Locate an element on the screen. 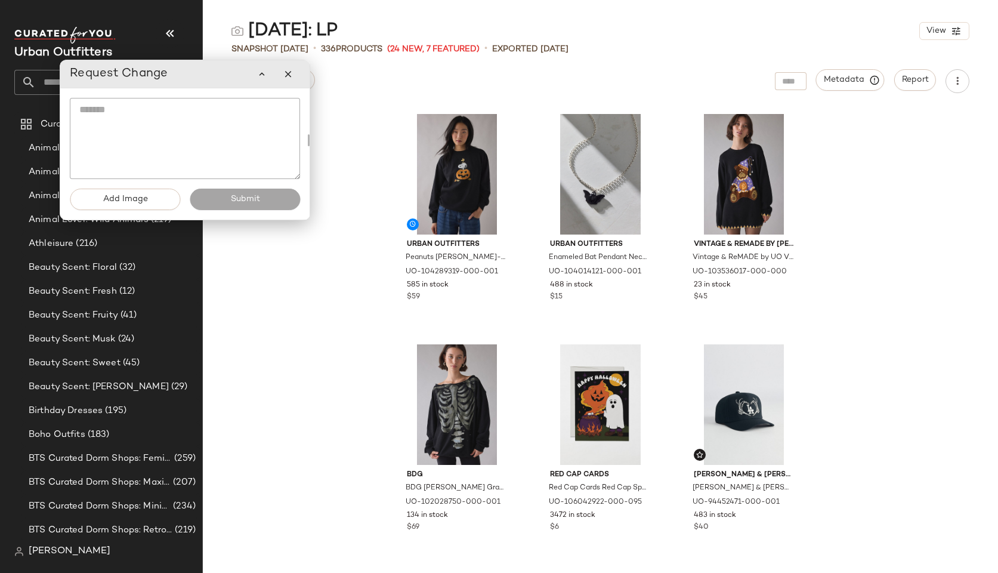 This screenshot has width=998, height=573. span: Birthday Dresses is located at coordinates (66, 410).